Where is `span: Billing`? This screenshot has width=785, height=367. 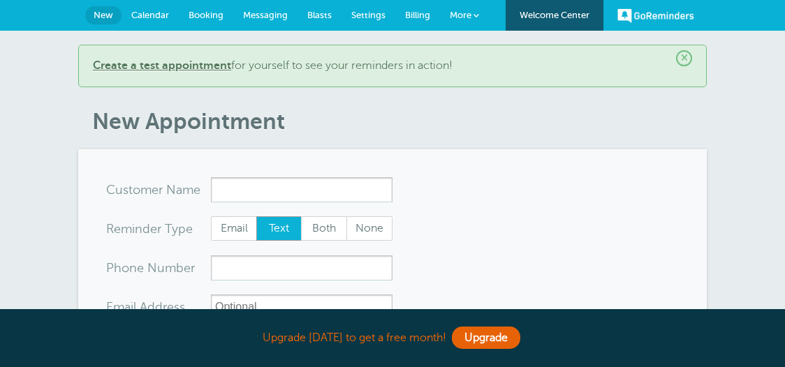
span: Billing is located at coordinates (418, 15).